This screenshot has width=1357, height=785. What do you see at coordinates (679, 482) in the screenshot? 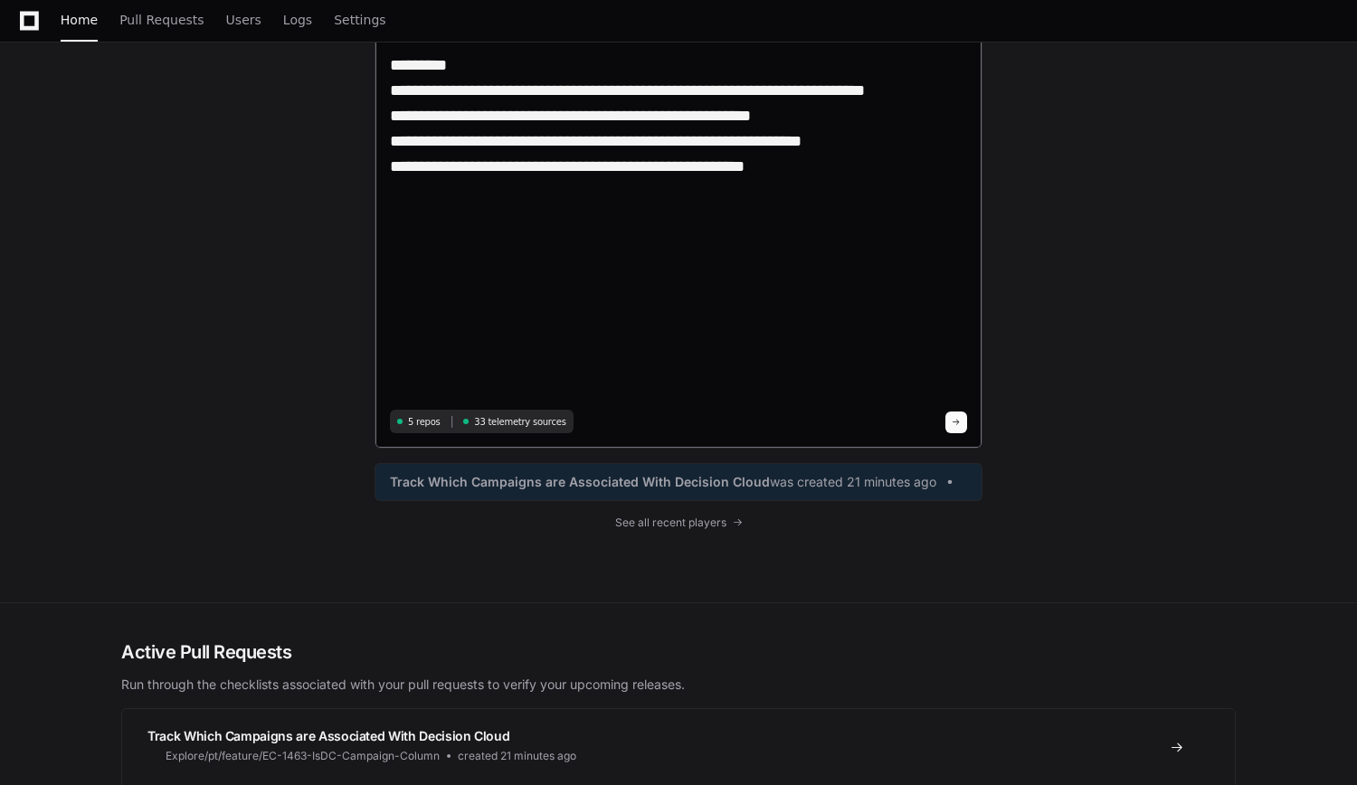
I see `a: Track Which Campaigns are Associated With Decision Cloudwas created 21 minutes ago` at bounding box center [679, 482].